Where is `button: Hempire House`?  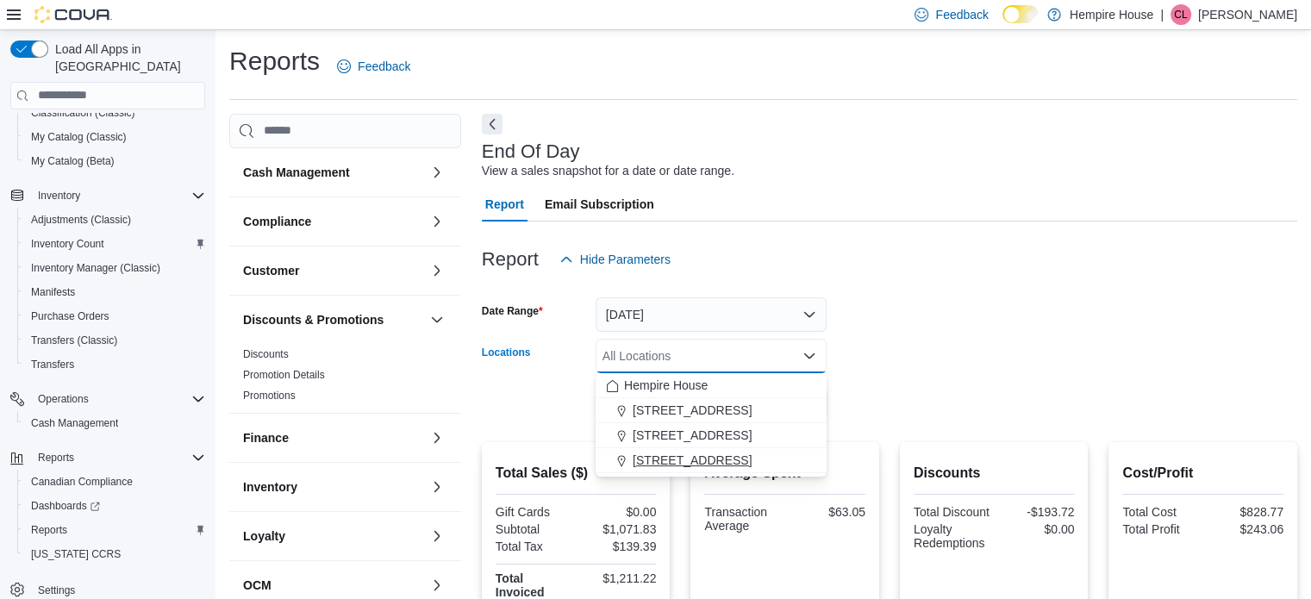 button: Hempire House is located at coordinates (711, 385).